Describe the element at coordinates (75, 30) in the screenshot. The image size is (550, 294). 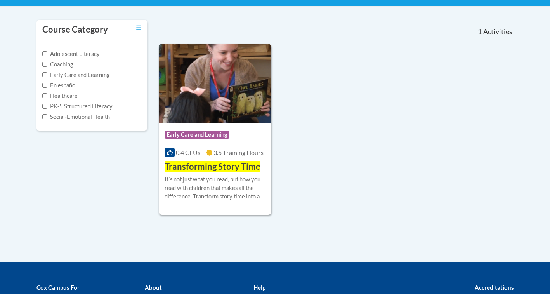
I see `h3: Course Category` at that location.